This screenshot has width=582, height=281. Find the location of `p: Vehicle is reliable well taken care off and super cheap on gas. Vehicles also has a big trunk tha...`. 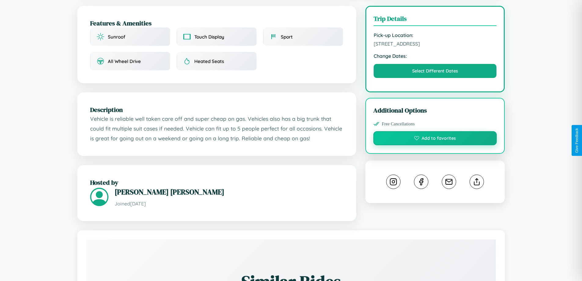

p: Vehicle is reliable well taken care off and super cheap on gas. Vehicles also has a big trunk tha... is located at coordinates (217, 128).